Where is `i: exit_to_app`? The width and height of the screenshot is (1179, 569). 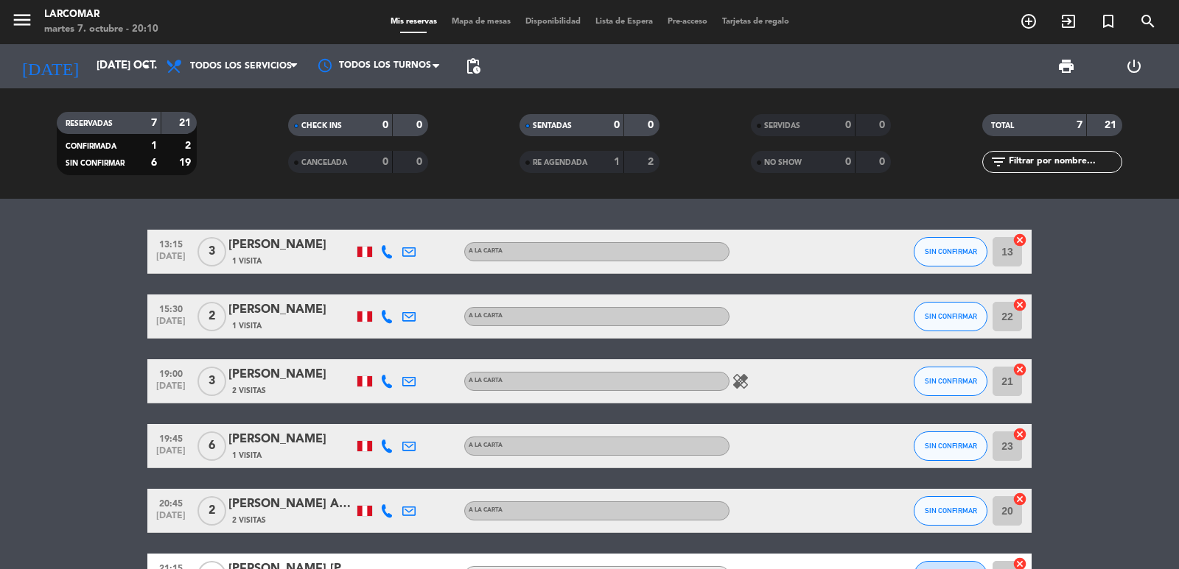
i: exit_to_app is located at coordinates (1068, 21).